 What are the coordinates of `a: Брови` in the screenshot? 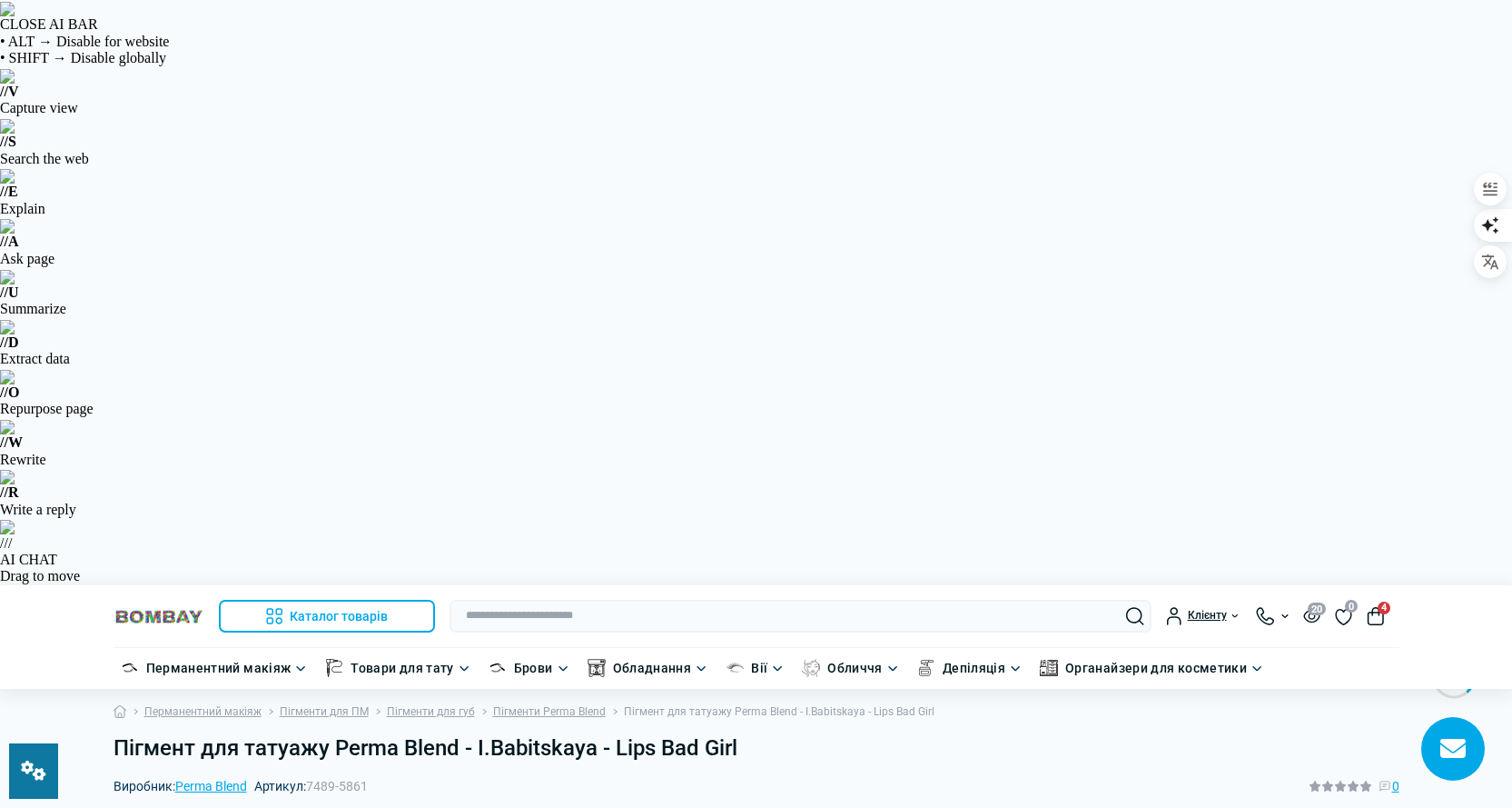 It's located at (533, 668).